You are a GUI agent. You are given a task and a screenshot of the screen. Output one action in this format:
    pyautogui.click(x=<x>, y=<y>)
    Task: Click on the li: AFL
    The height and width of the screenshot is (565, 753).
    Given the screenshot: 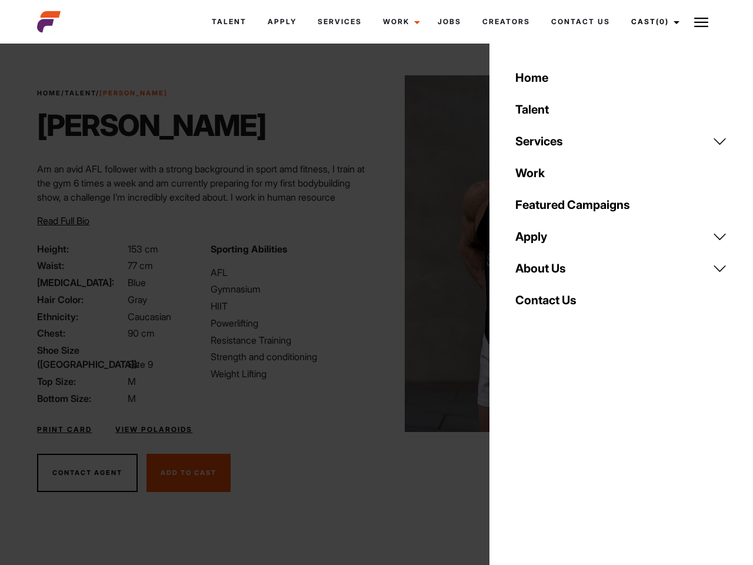 What is the action you would take?
    pyautogui.click(x=290, y=272)
    